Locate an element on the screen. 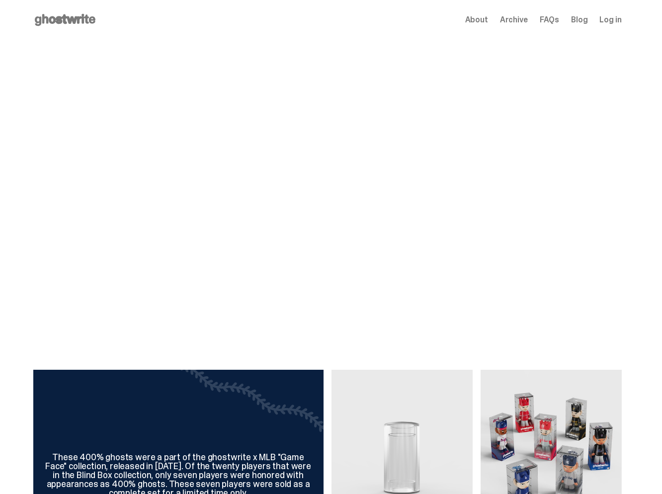  span: About is located at coordinates (477, 20).